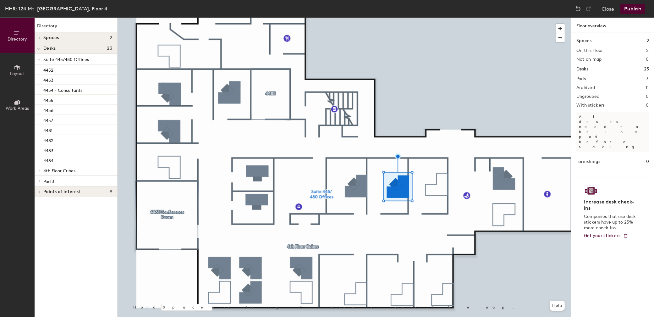 Image resolution: width=654 pixels, height=317 pixels. Describe the element at coordinates (17, 39) in the screenshot. I see `span: Directory` at that location.